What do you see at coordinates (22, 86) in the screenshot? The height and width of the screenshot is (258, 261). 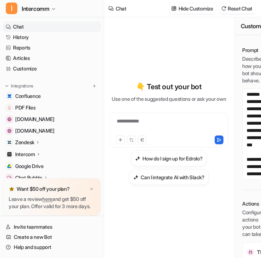 I see `p: Integrations` at bounding box center [22, 86].